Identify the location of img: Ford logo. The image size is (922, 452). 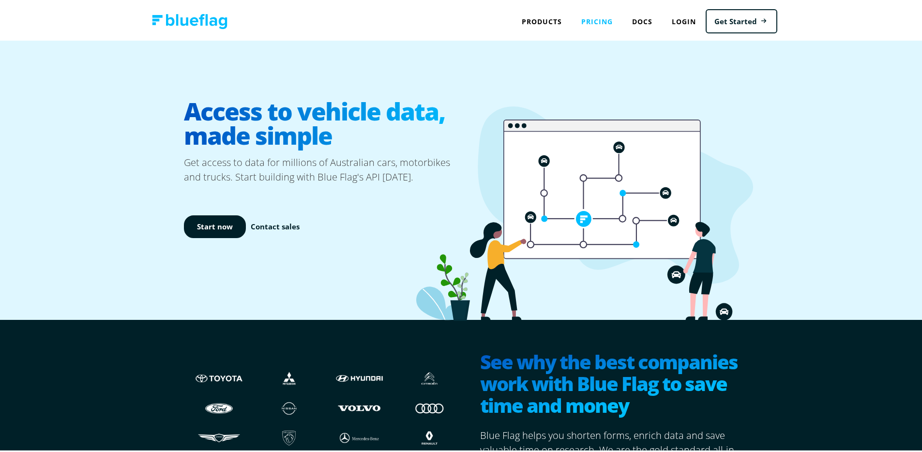
(219, 406).